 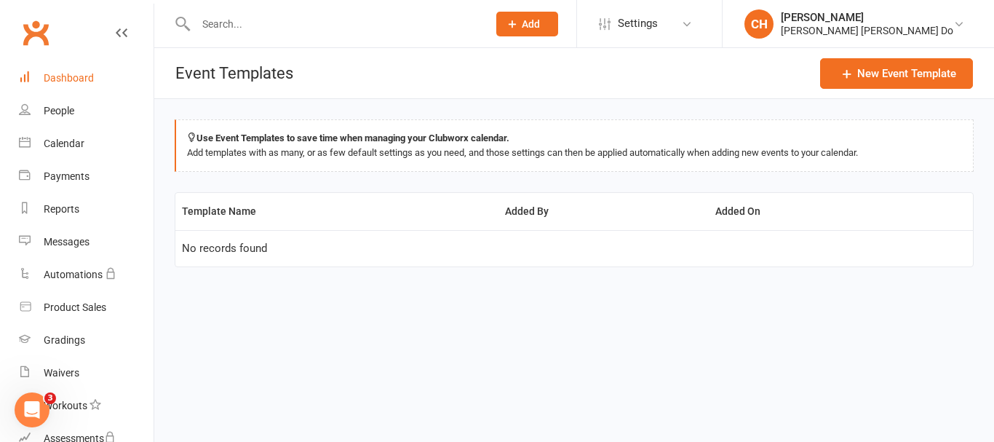 What do you see at coordinates (86, 307) in the screenshot?
I see `a: Product Sales` at bounding box center [86, 307].